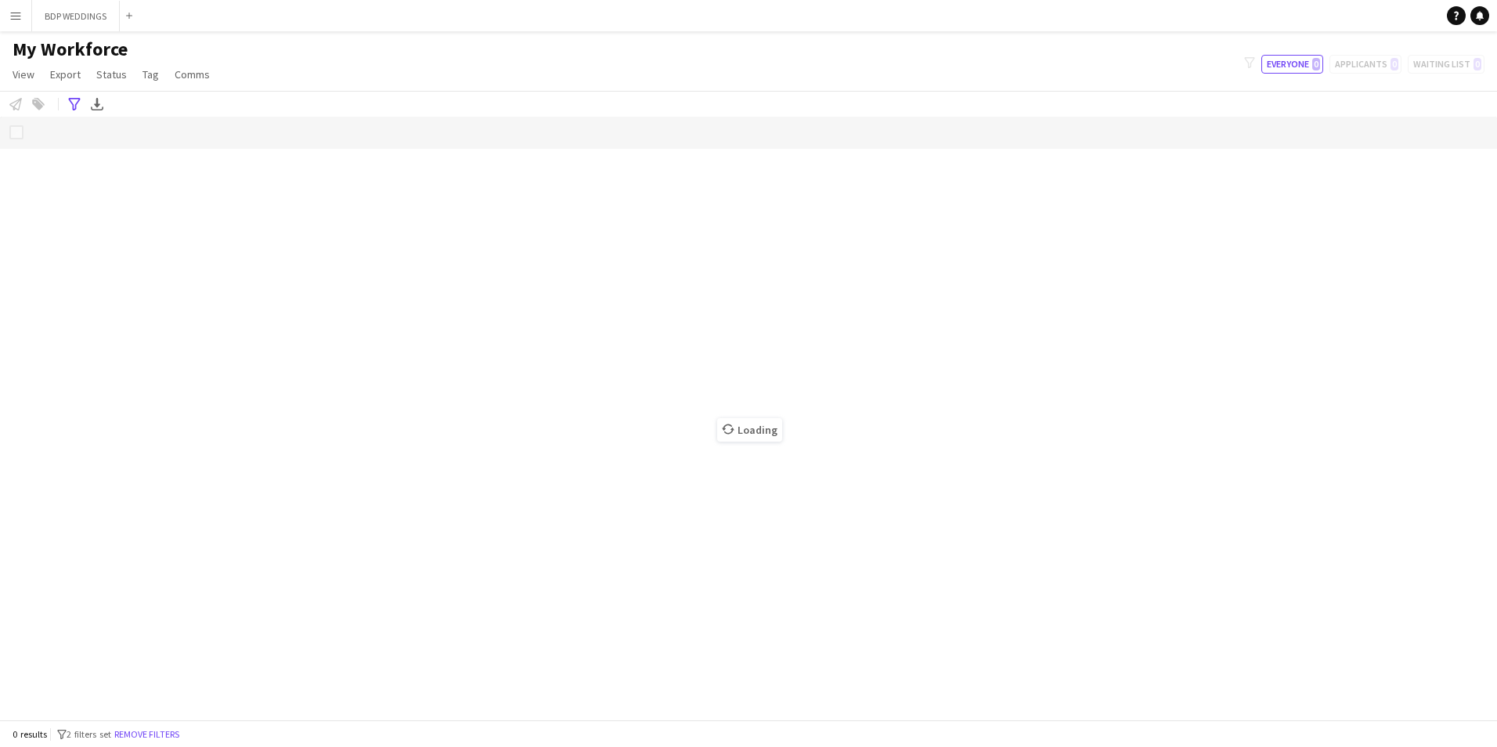 This screenshot has width=1497, height=747. Describe the element at coordinates (192, 74) in the screenshot. I see `a: Comms` at that location.